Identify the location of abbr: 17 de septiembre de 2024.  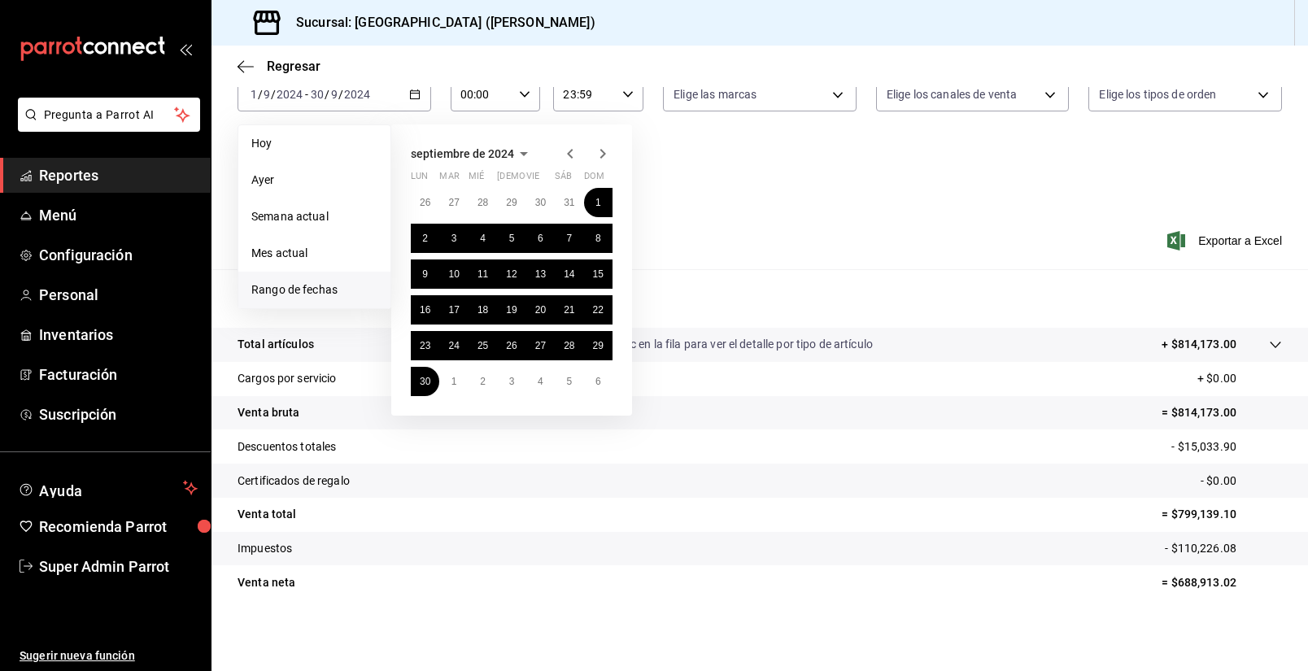
(453, 310).